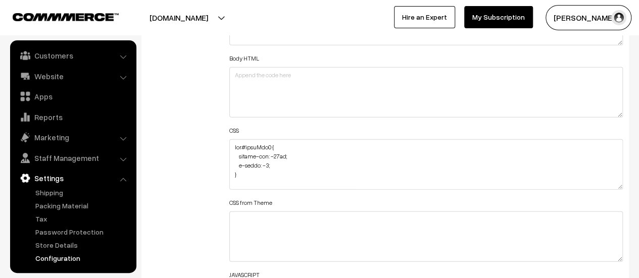  Describe the element at coordinates (73, 137) in the screenshot. I see `a: Marketing` at that location.